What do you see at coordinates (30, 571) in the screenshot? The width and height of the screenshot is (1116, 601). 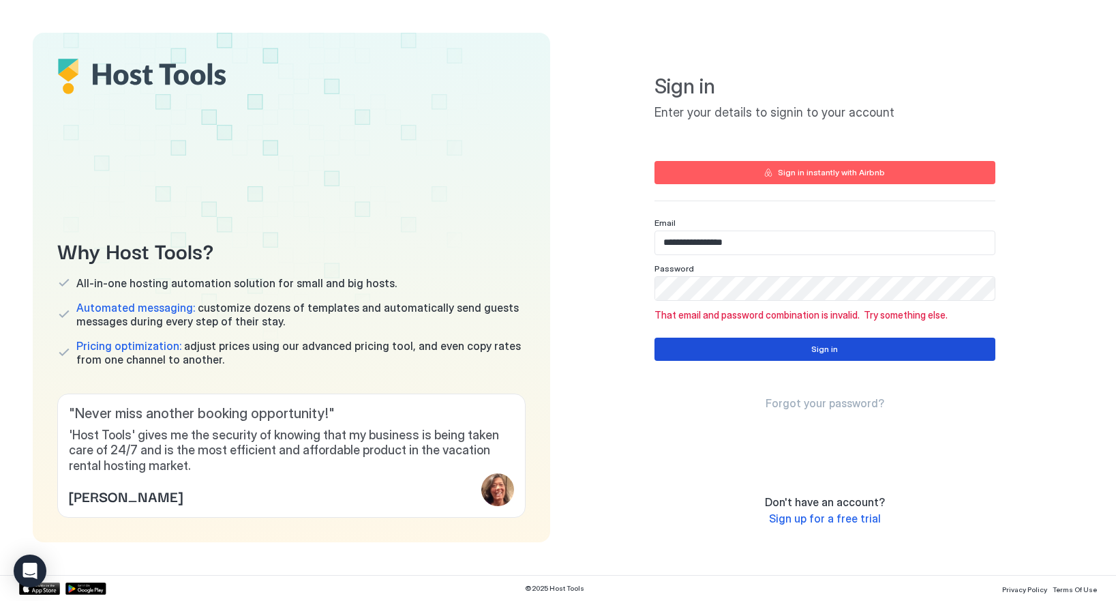 I see `div: Open Intercom Messenger` at bounding box center [30, 571].